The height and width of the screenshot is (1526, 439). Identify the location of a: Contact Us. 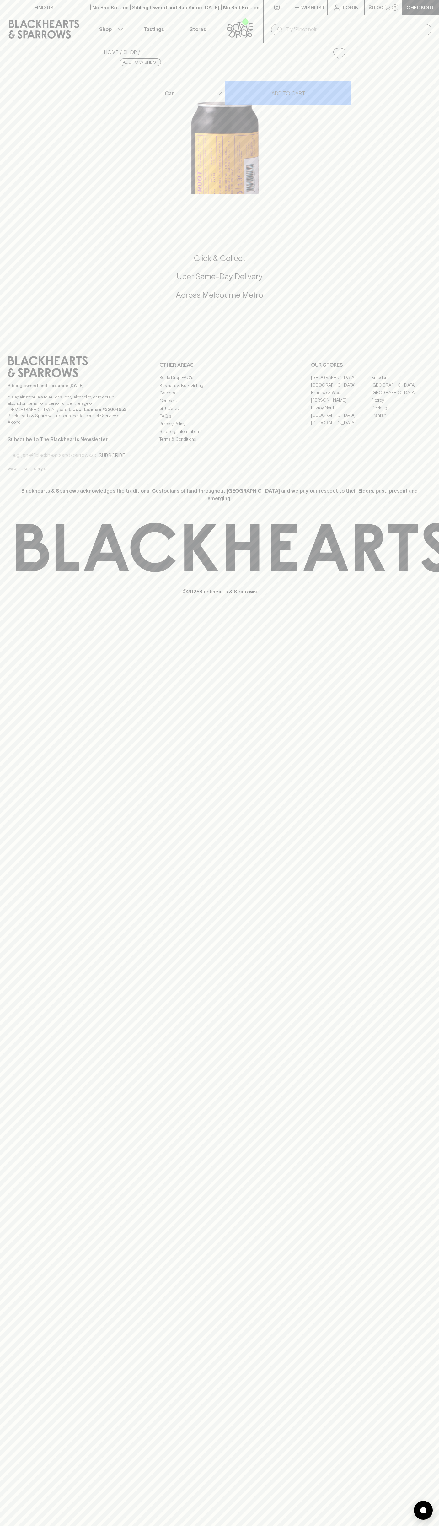
(220, 401).